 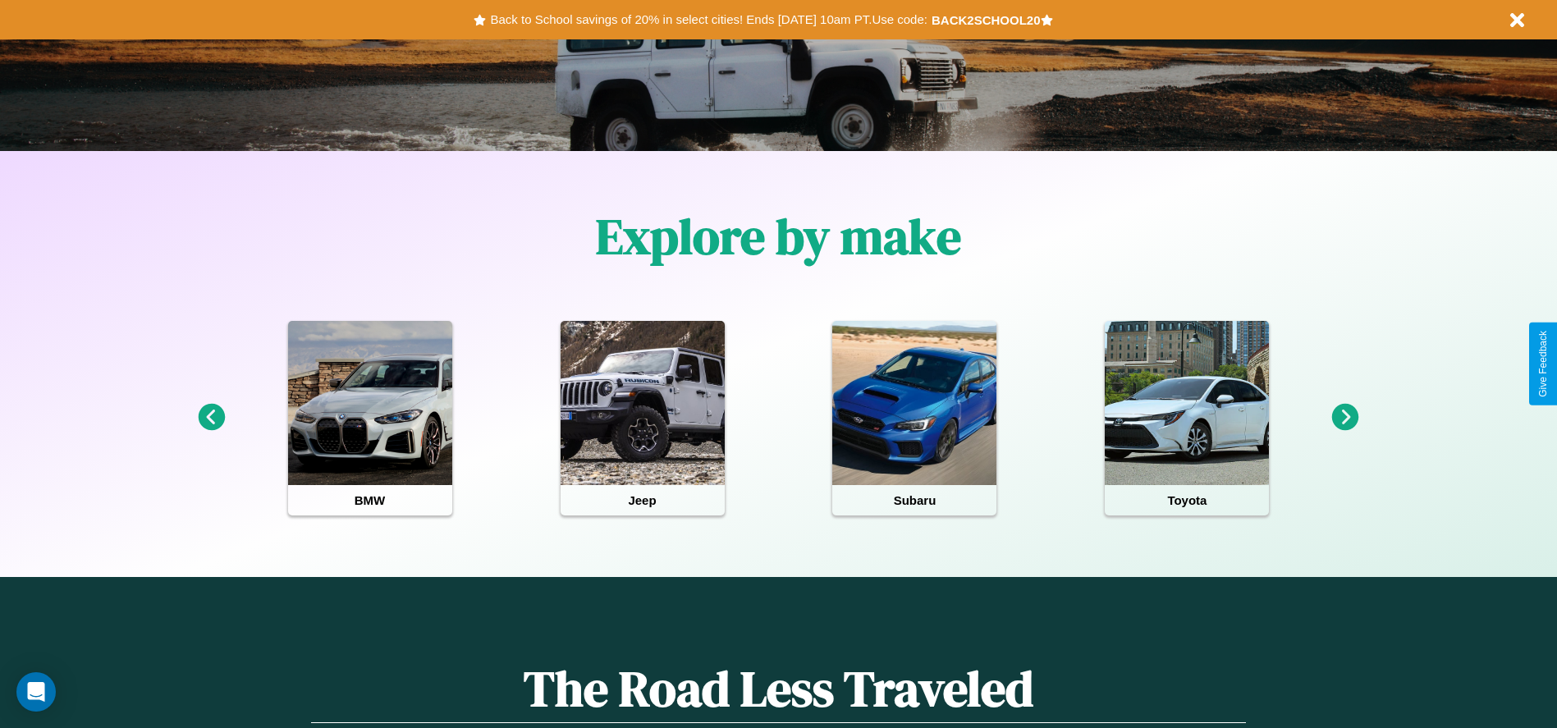 What do you see at coordinates (370, 500) in the screenshot?
I see `h4: BMW` at bounding box center [370, 500].